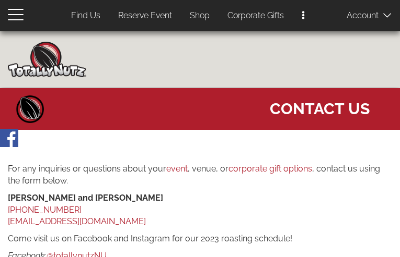 The height and width of the screenshot is (257, 400). Describe the element at coordinates (200, 16) in the screenshot. I see `a: Shop` at that location.